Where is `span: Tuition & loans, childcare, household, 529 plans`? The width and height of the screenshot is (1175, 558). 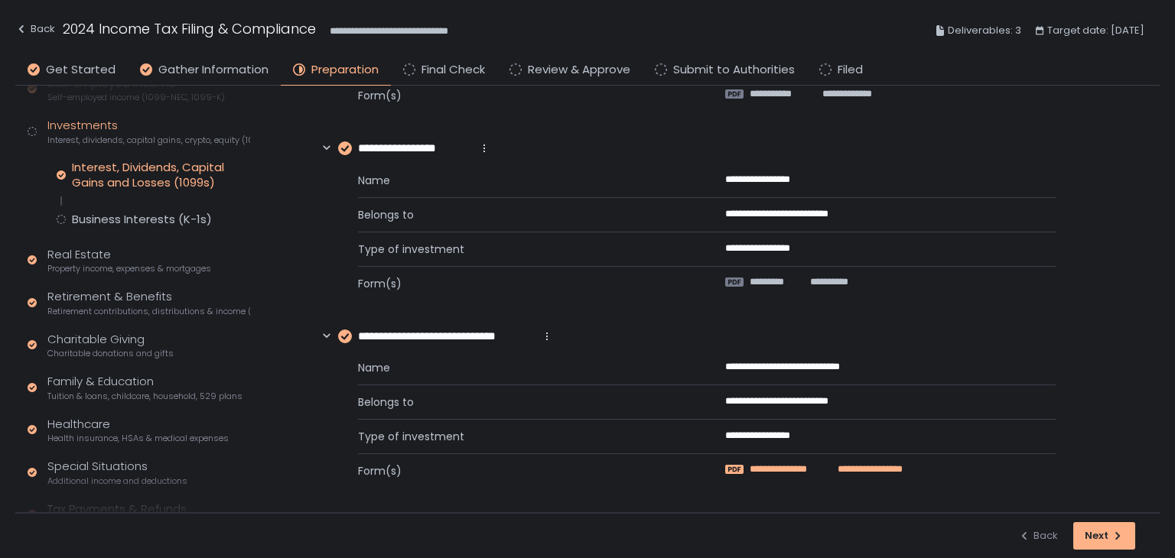
span: Tuition & loans, childcare, household, 529 plans is located at coordinates (145, 396).